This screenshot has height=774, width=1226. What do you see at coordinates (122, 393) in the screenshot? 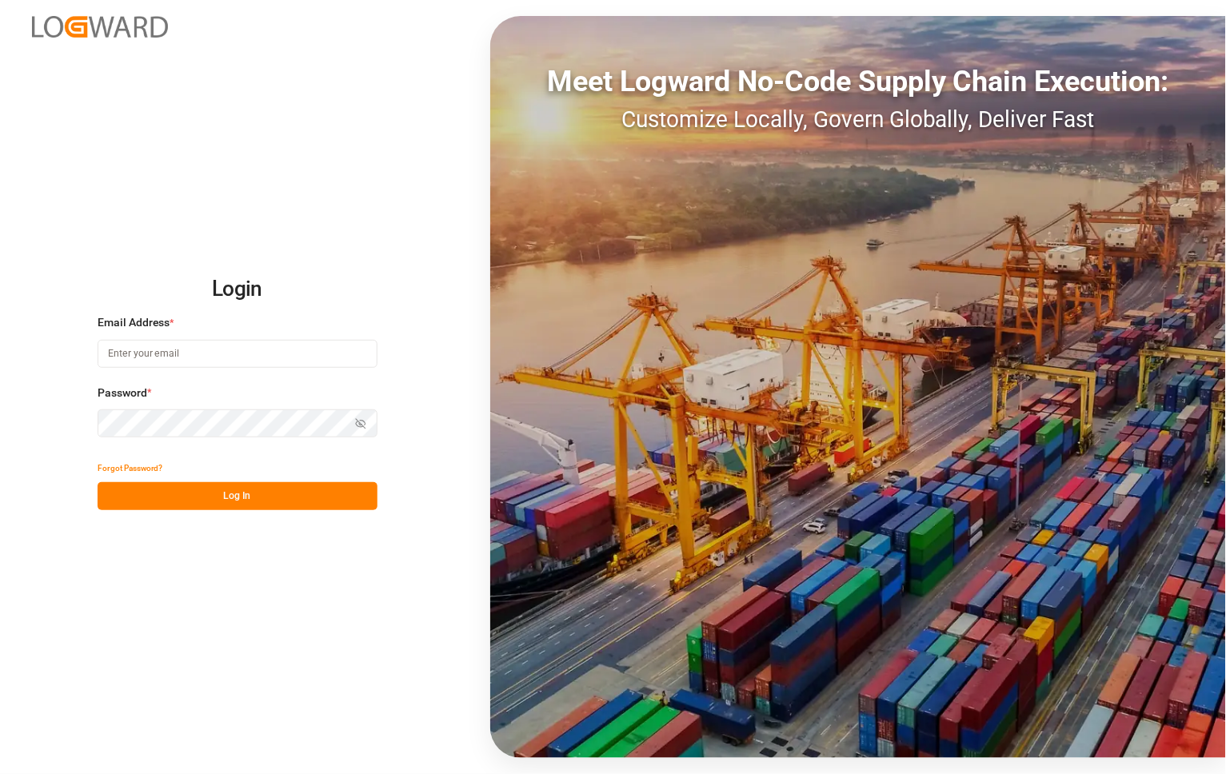
I see `span: Password` at bounding box center [122, 393].